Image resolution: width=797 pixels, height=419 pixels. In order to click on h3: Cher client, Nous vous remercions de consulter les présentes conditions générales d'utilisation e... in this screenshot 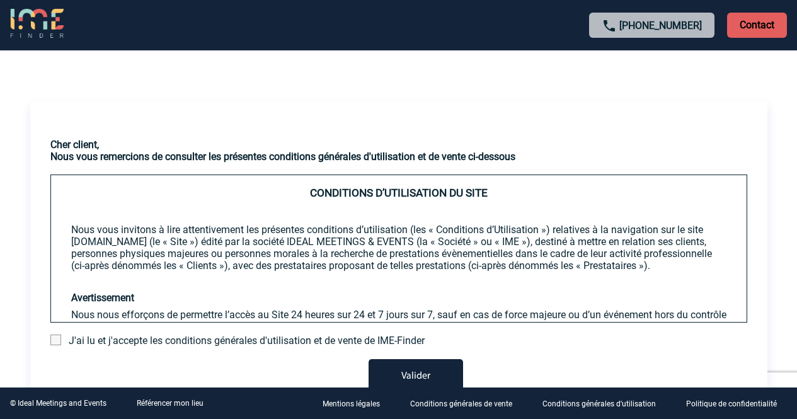, I will do `click(399, 151)`.